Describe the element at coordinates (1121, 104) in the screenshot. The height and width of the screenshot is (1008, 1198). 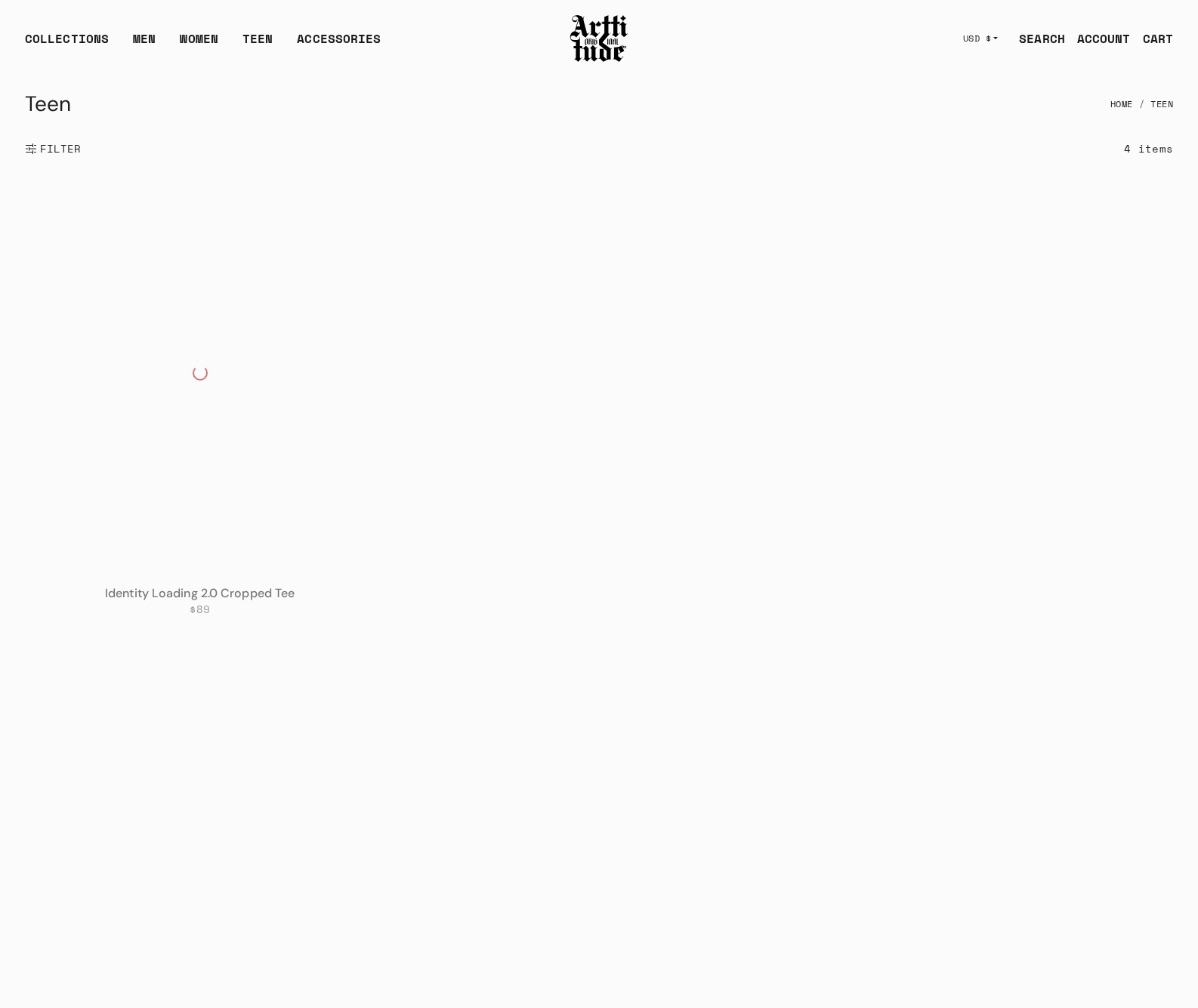
I see `a: Home` at that location.